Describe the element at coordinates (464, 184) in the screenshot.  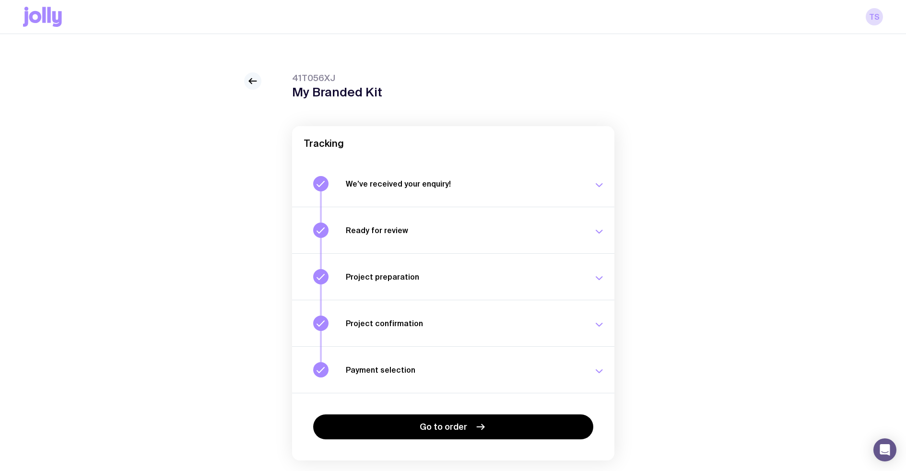
I see `h3: We’ve received your enquiry!` at that location.